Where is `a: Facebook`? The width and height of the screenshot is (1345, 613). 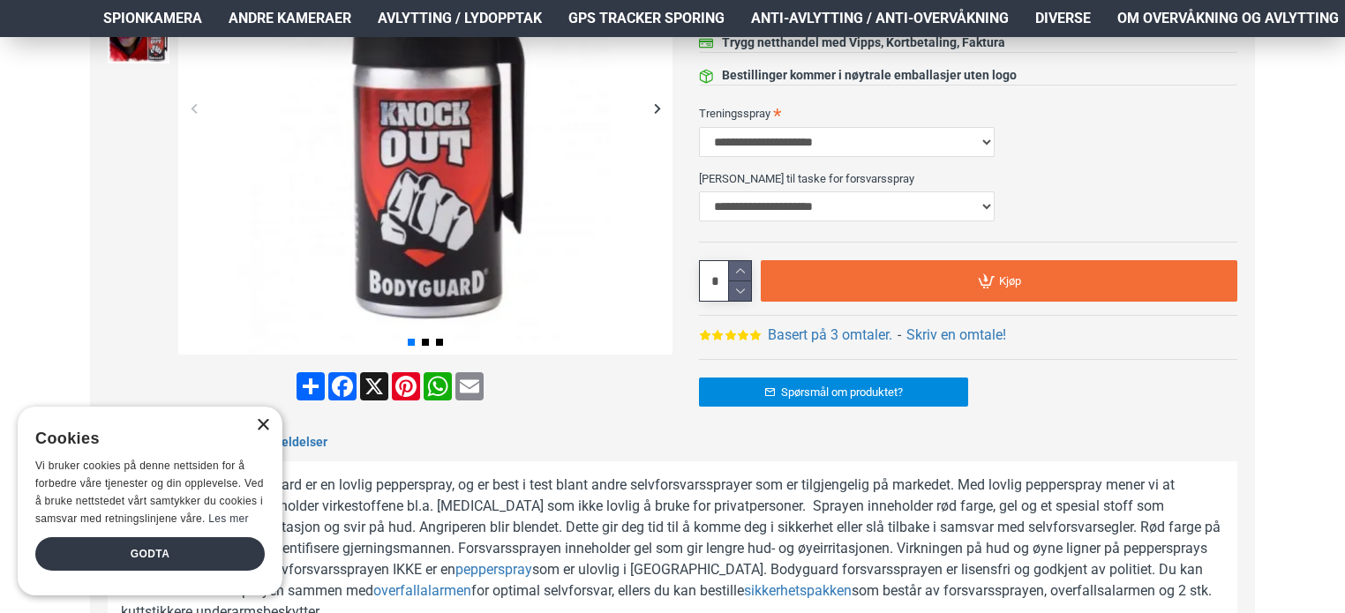 a: Facebook is located at coordinates (342, 387).